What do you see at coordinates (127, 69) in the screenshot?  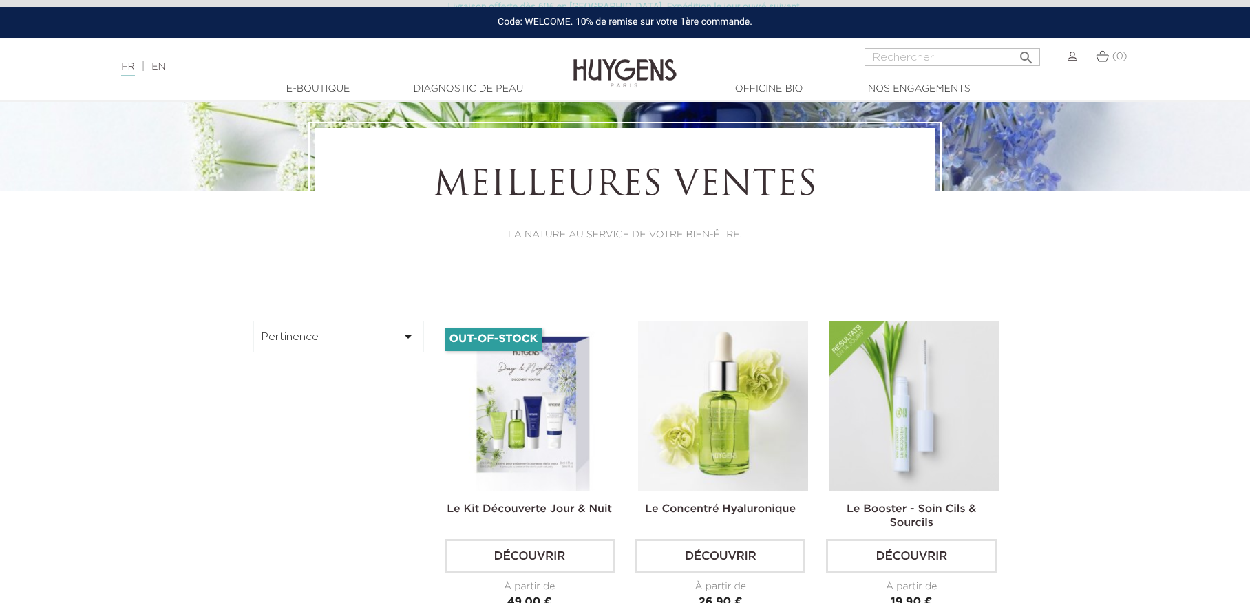 I see `a: FR` at bounding box center [127, 69].